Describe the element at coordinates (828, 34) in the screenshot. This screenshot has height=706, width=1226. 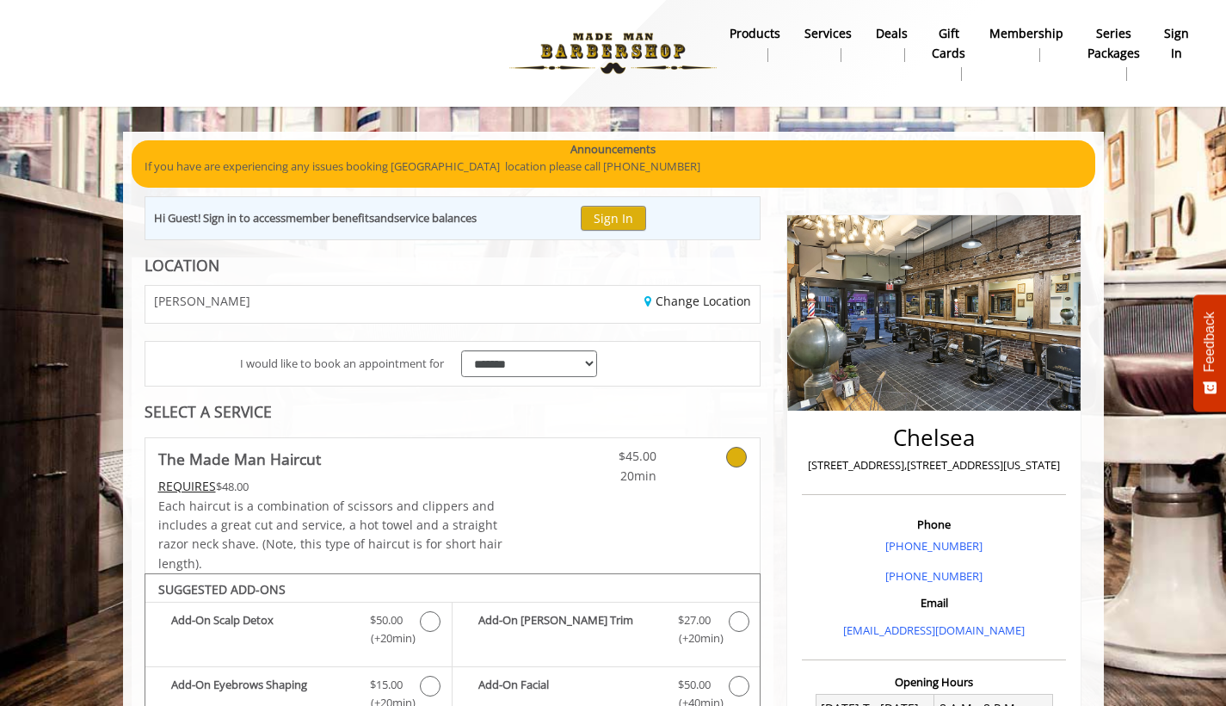
I see `b: Services` at that location.